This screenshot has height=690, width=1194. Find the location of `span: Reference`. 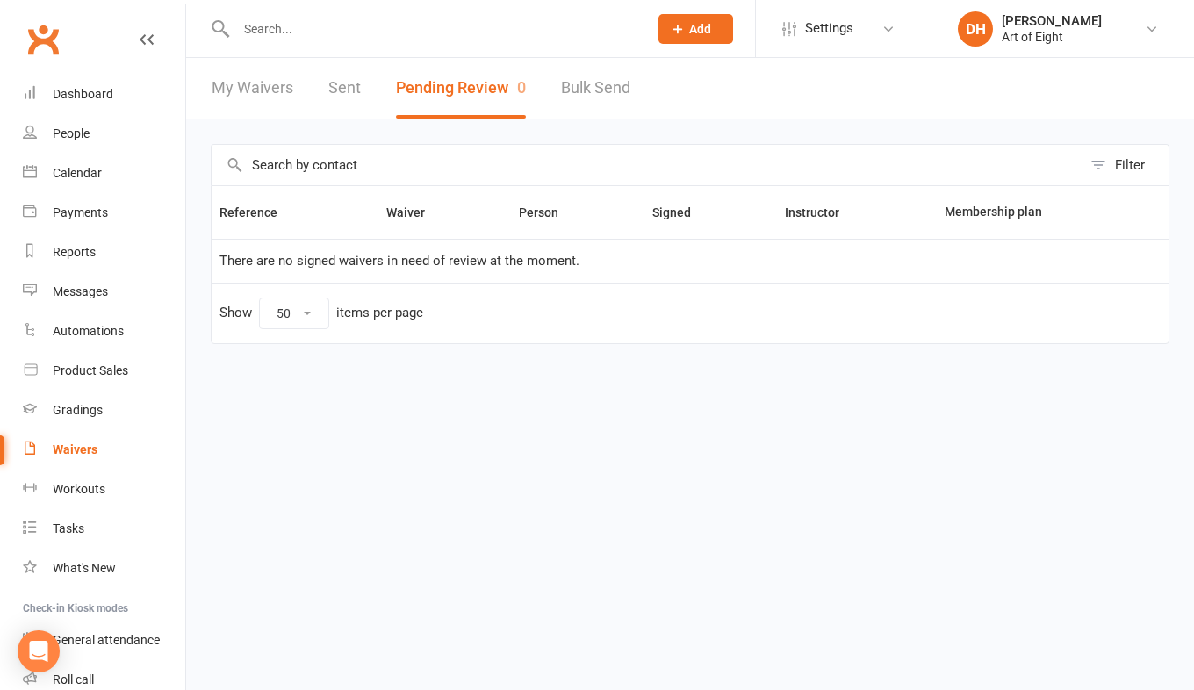

span: Reference is located at coordinates (258, 212).